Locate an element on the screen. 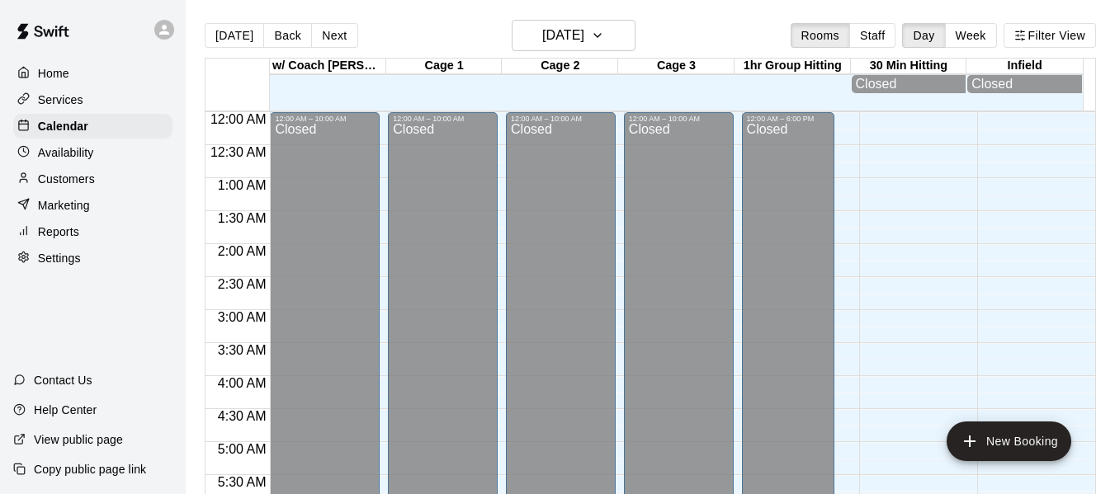 This screenshot has height=494, width=1115. span: 2:30 AM is located at coordinates (242, 284).